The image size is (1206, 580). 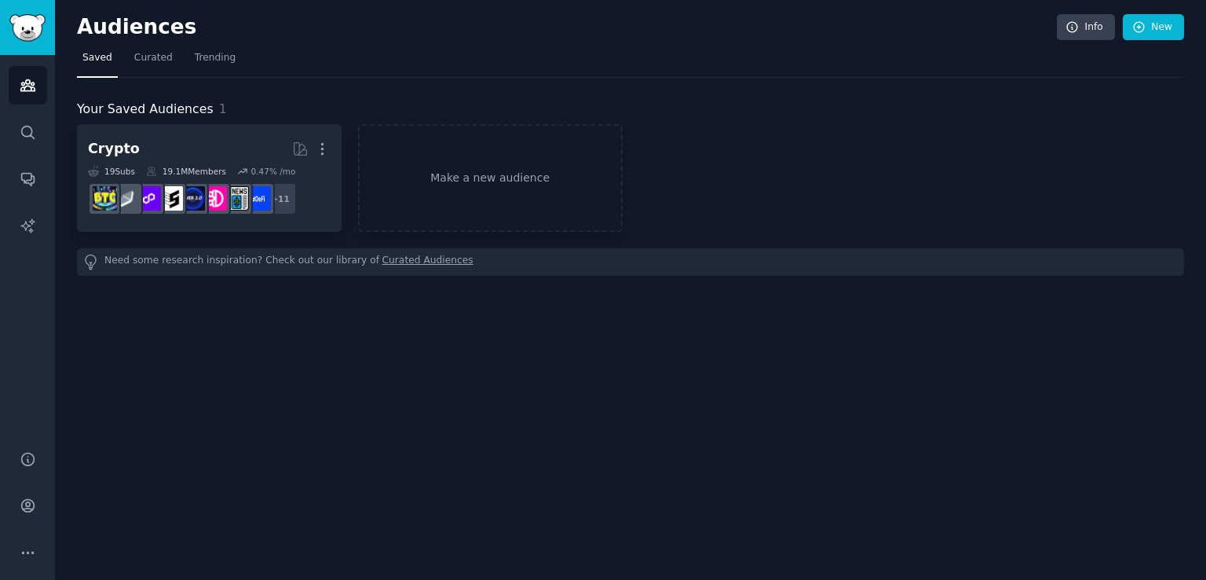 What do you see at coordinates (170, 198) in the screenshot?
I see `img: ethstaker` at bounding box center [170, 198].